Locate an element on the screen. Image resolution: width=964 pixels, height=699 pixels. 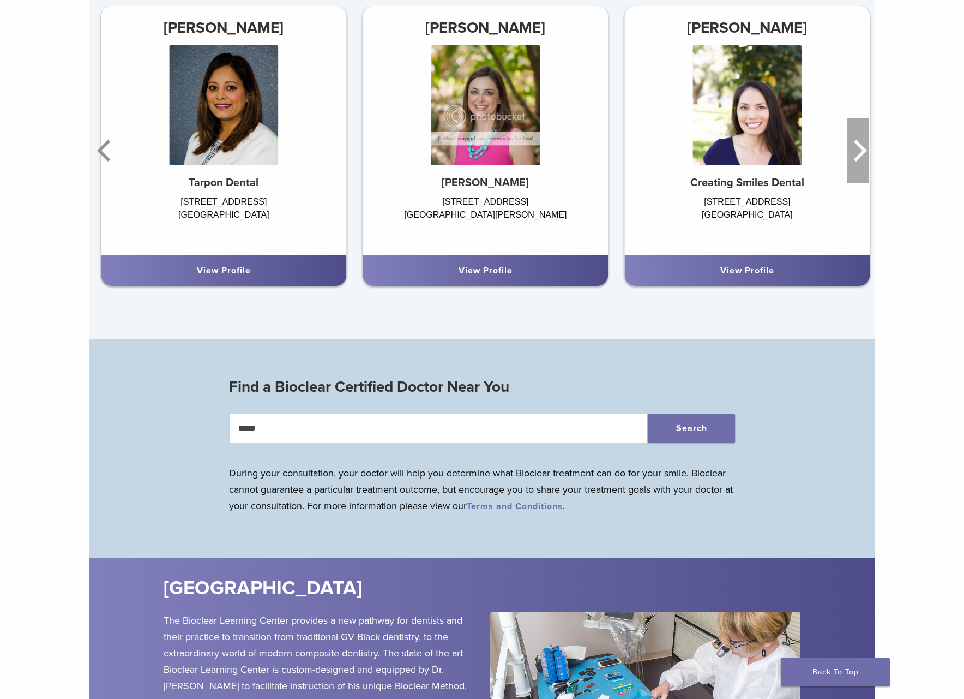
img: Dr. Cindy Brayer is located at coordinates (747, 105).